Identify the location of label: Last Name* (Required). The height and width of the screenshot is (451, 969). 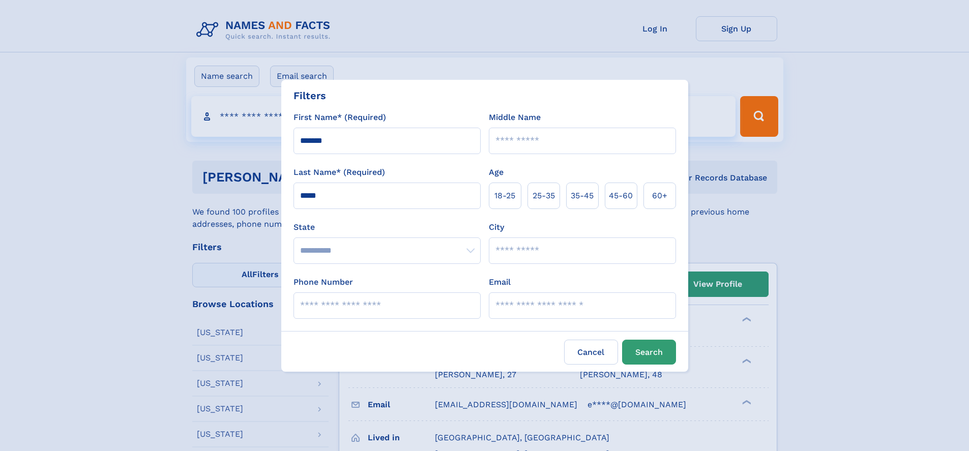
(339, 172).